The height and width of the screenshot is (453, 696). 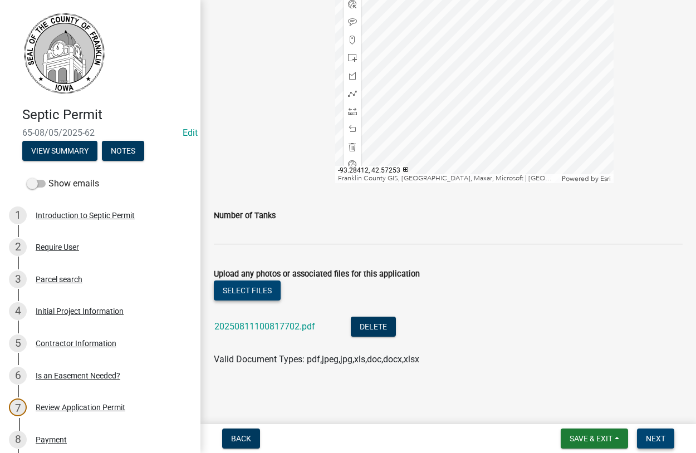 I want to click on label: Number of Tanks, so click(x=244, y=216).